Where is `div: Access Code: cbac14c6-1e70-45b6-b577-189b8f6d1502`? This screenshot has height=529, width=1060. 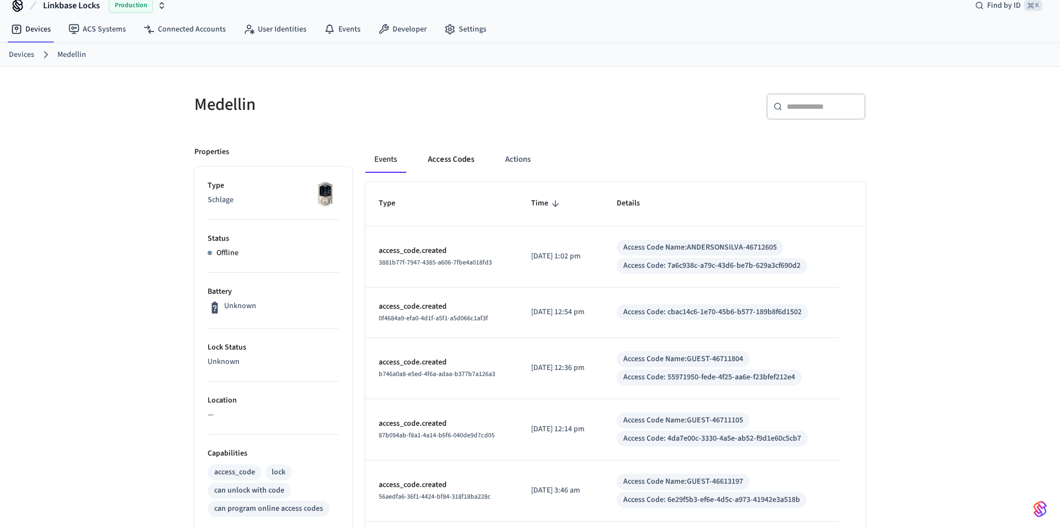
div: Access Code: cbac14c6-1e70-45b6-b577-189b8f6d1502 is located at coordinates (712, 312).